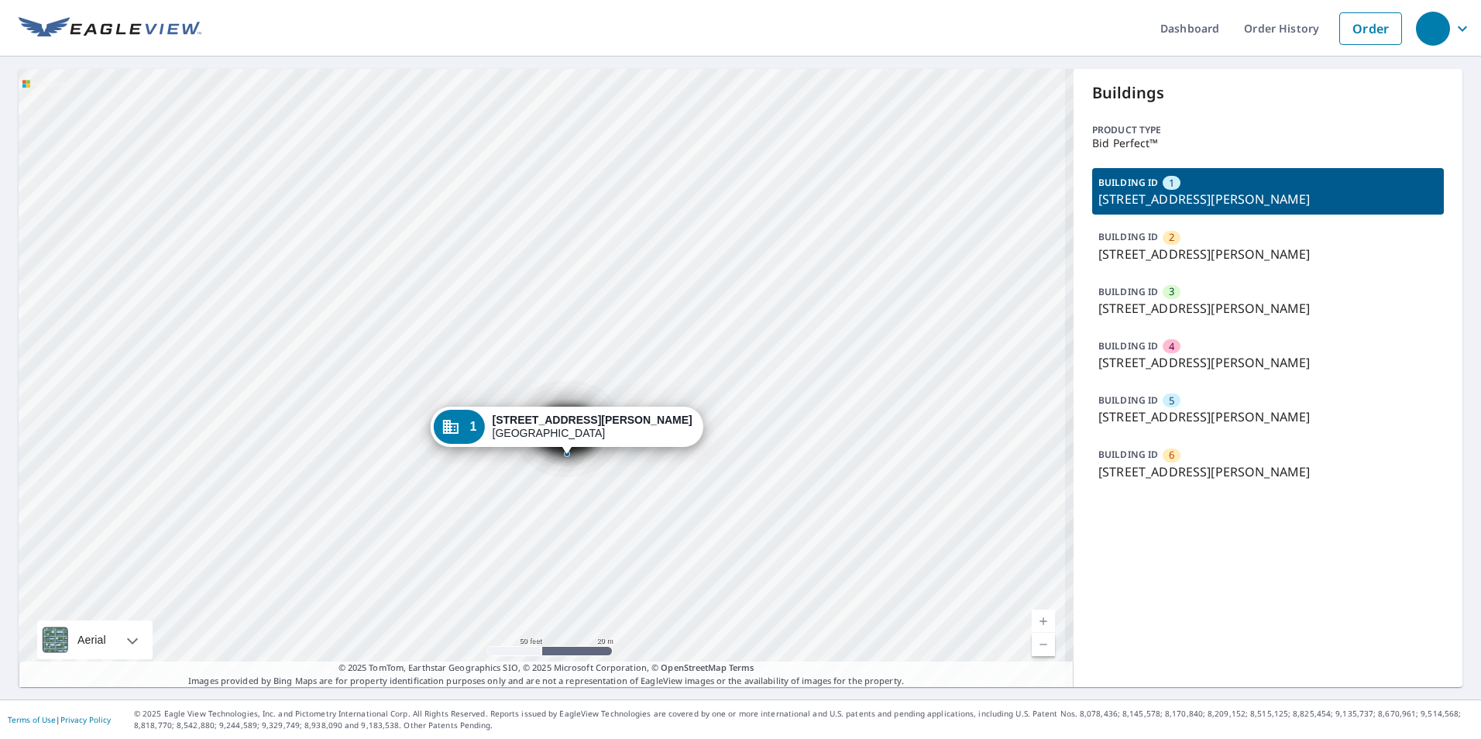  I want to click on a: Current Level 19, Zoom In, so click(1044, 621).